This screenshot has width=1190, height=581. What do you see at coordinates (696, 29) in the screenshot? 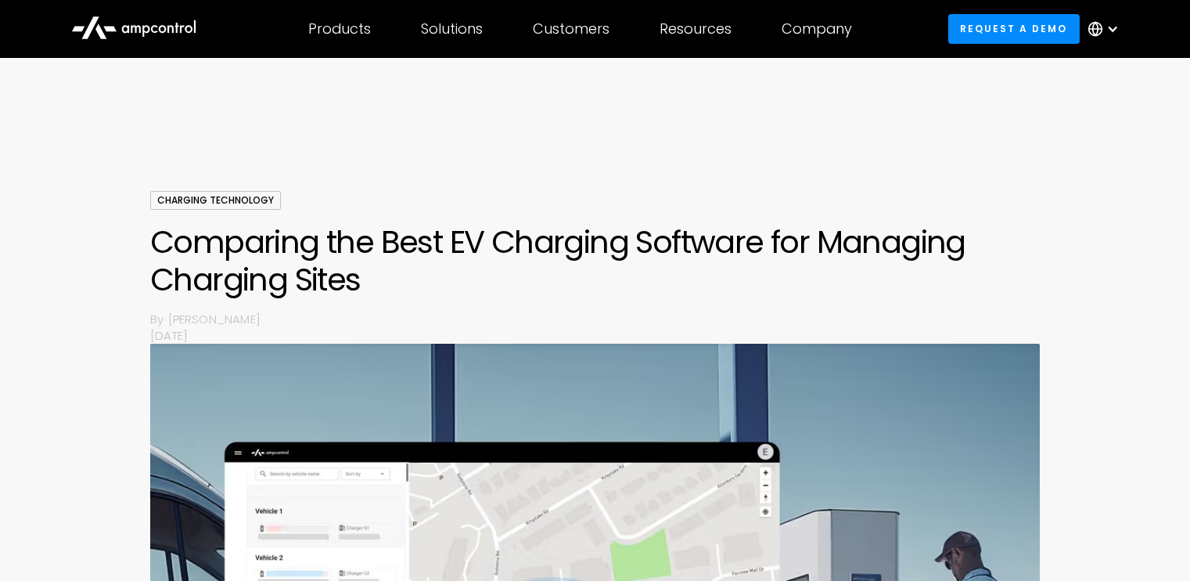
I see `div: Resources` at bounding box center [696, 29].